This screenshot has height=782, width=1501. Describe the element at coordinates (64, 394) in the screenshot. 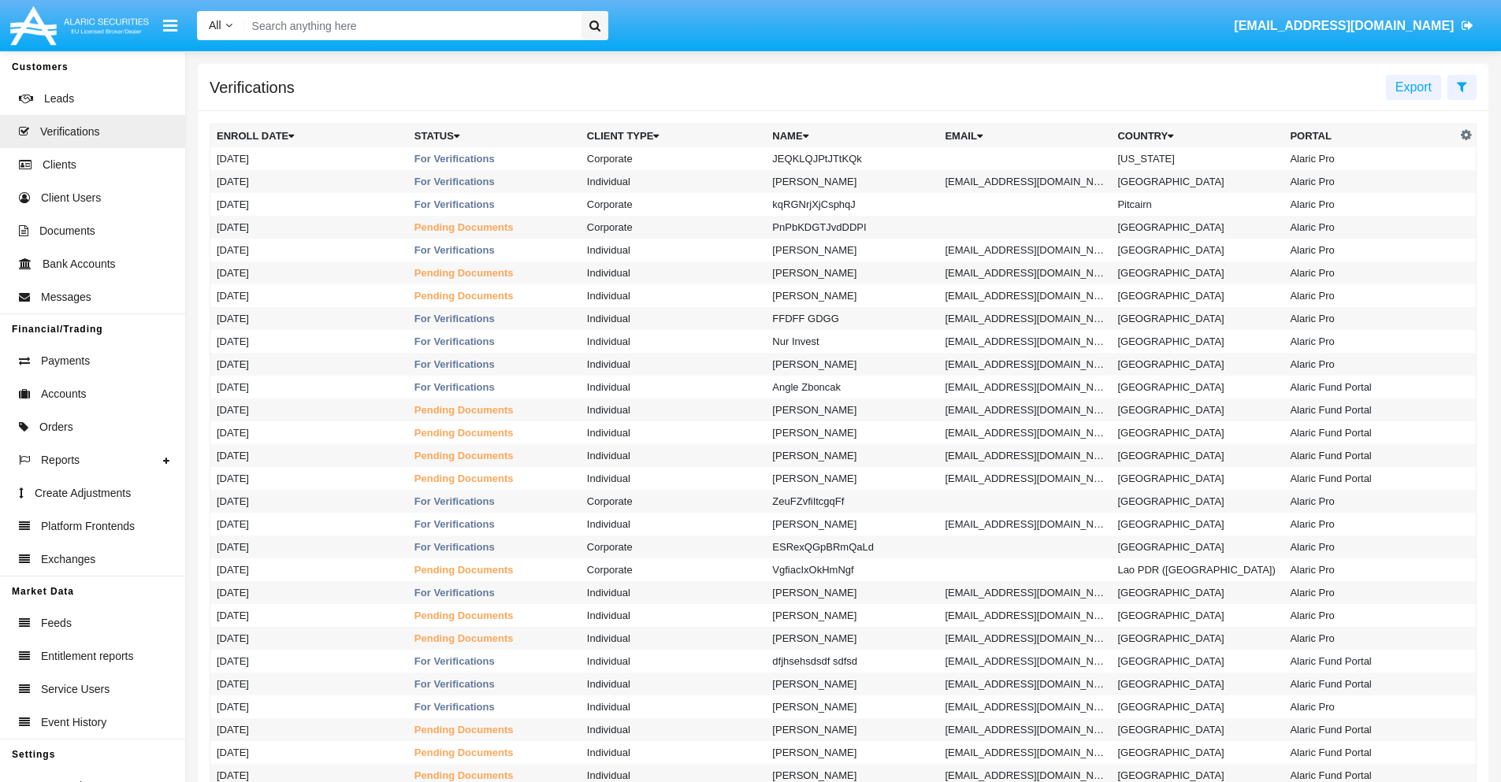

I see `span: Accounts` at that location.